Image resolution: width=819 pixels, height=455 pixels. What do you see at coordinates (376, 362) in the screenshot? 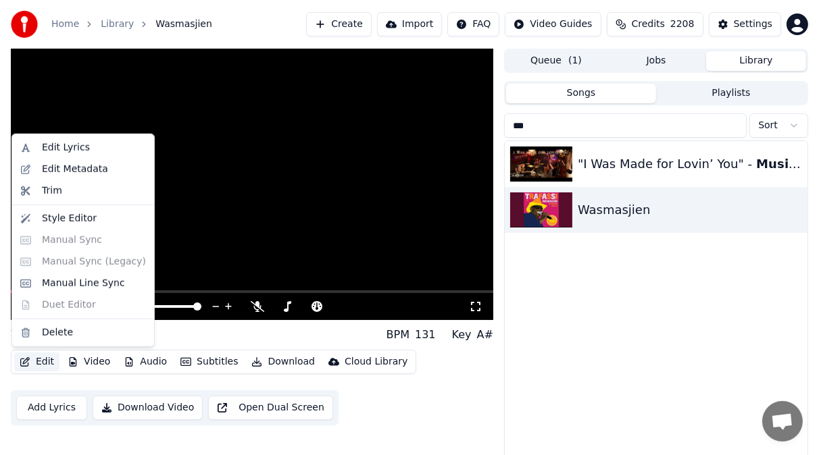
I see `div: Cloud Library` at bounding box center [376, 362].